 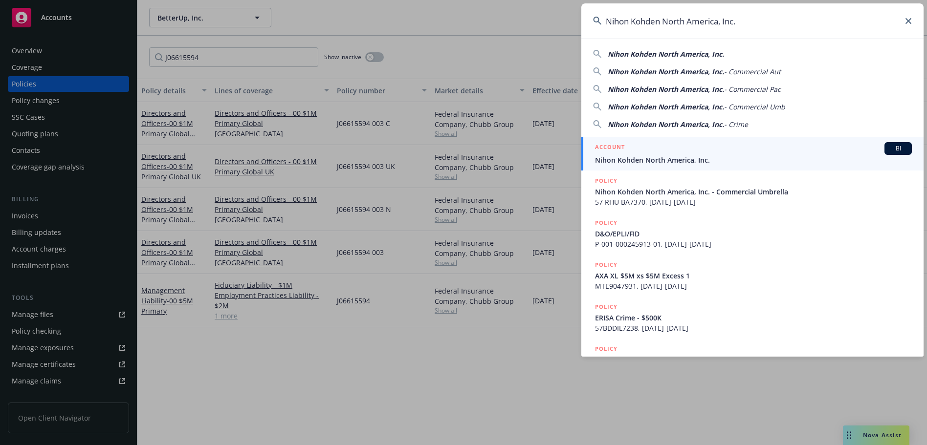 I want to click on h5: ACCOUNT, so click(x=610, y=148).